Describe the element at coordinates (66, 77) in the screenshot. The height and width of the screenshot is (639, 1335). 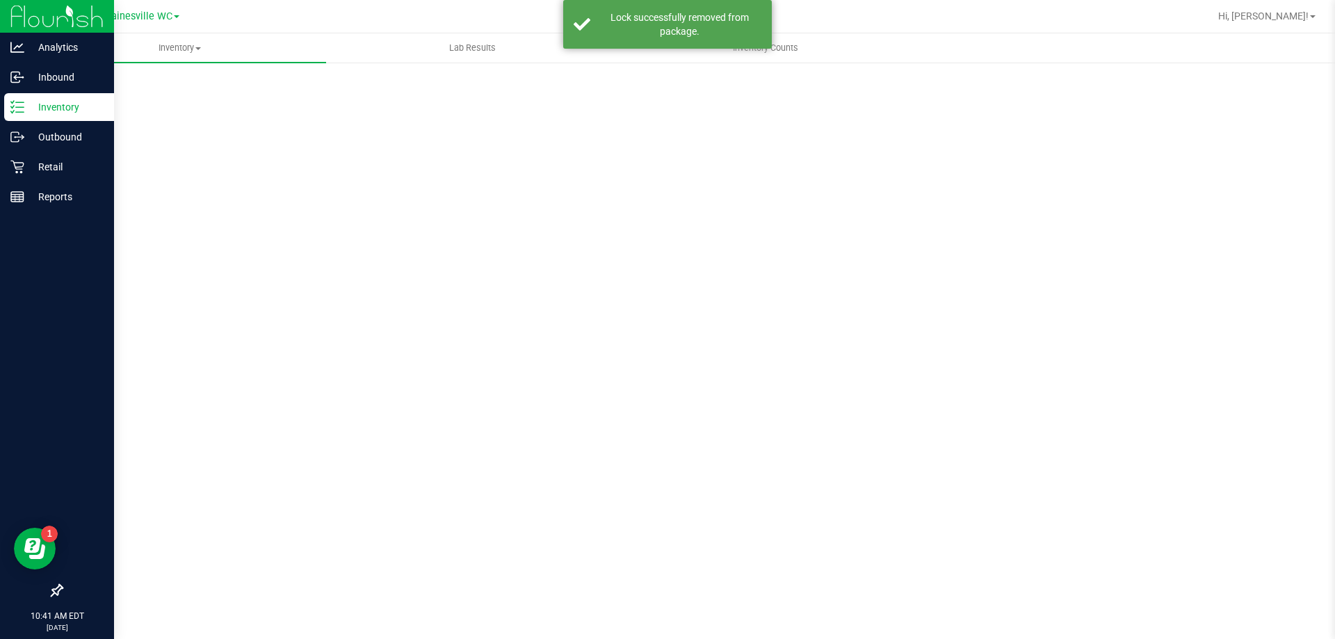
I see `p: Inbound` at that location.